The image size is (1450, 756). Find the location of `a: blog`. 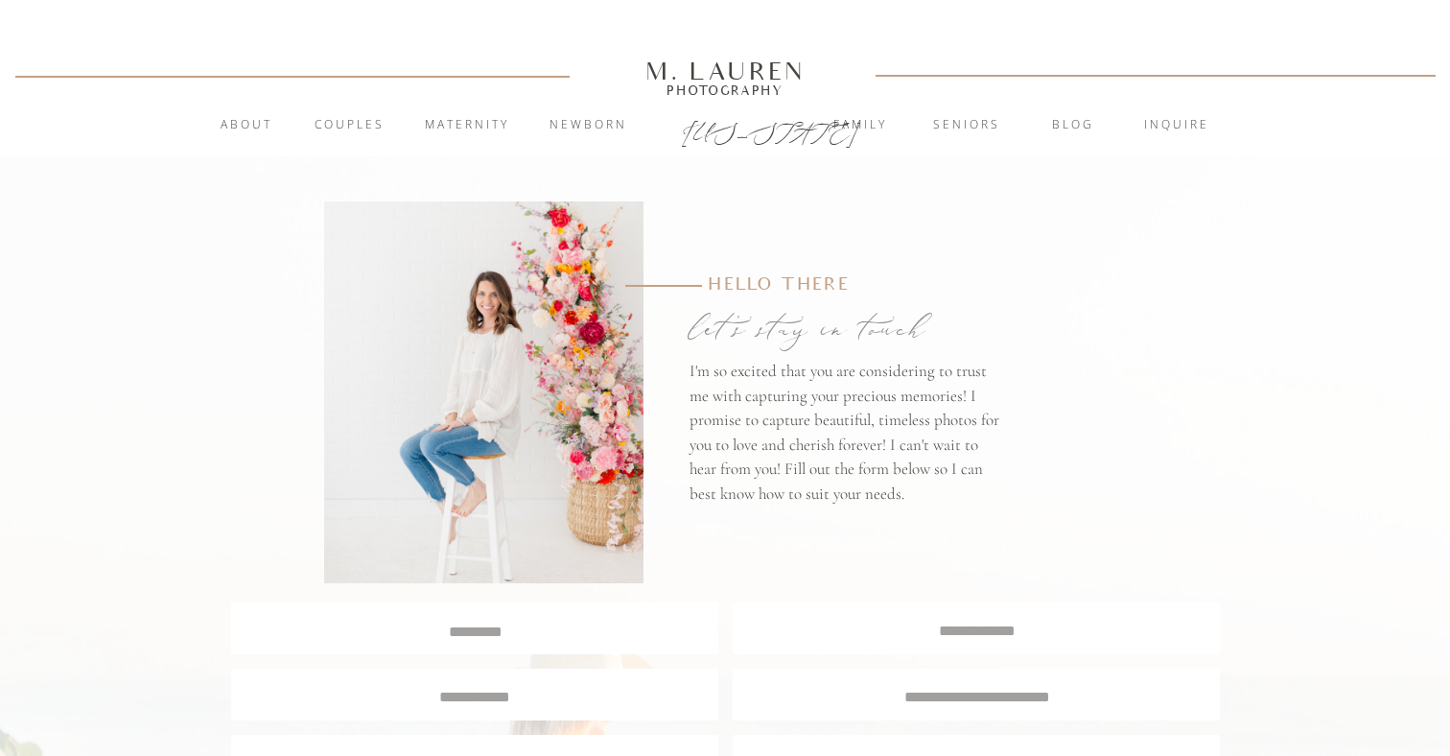

a: blog is located at coordinates (1073, 126).